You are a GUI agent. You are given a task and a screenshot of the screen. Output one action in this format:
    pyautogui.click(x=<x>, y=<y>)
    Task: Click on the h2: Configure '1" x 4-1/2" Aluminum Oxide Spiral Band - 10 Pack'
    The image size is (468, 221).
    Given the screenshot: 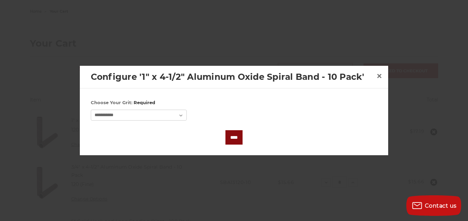 What is the action you would take?
    pyautogui.click(x=232, y=77)
    